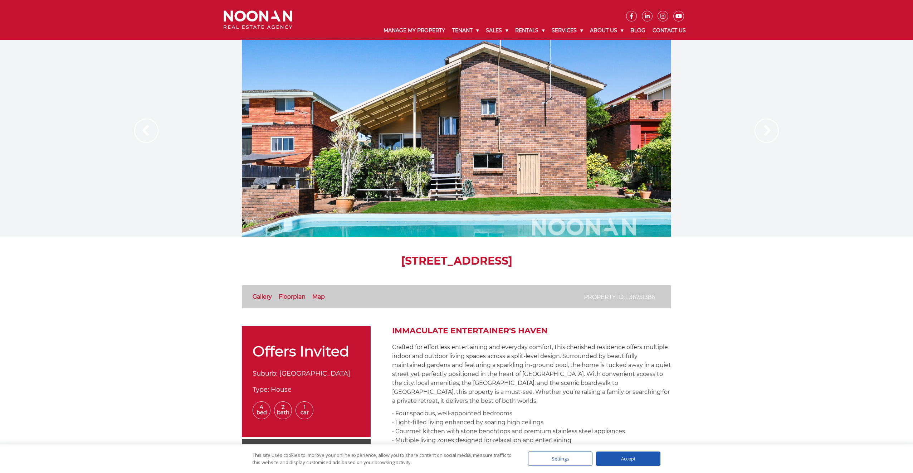  I want to click on img: Noonan Real Estate Agency, so click(258, 20).